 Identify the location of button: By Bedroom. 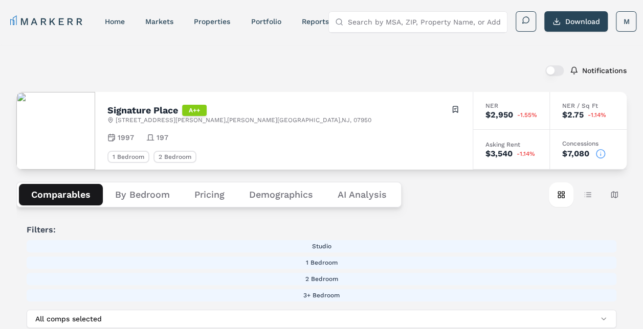
(142, 195).